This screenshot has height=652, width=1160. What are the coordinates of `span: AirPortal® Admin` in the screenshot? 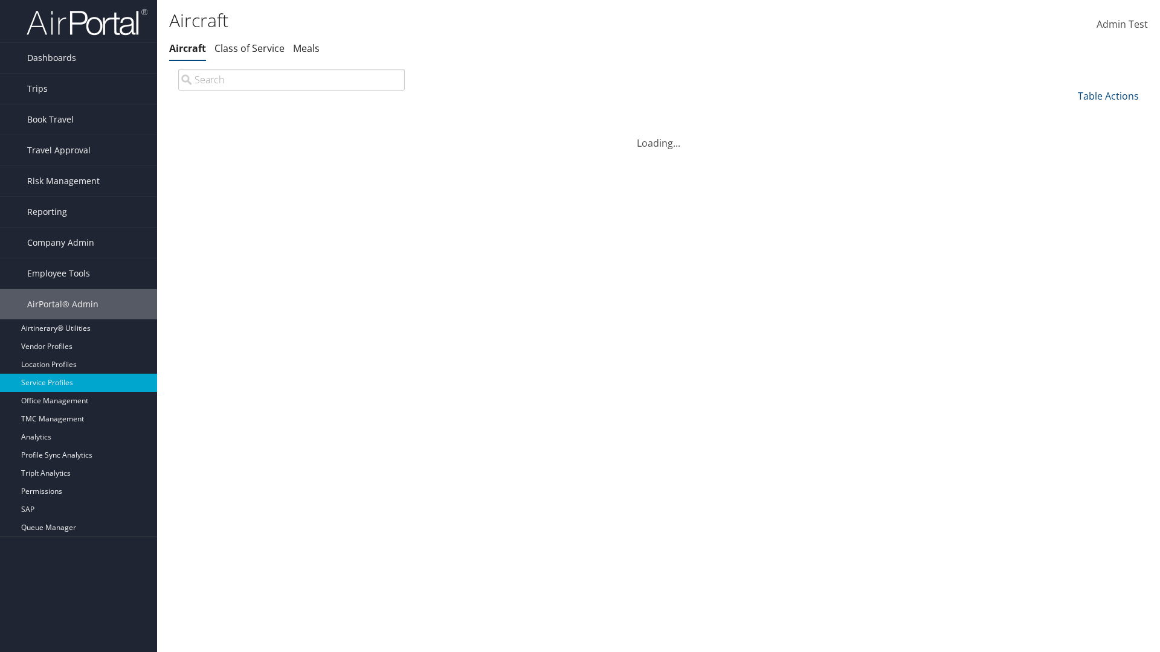 It's located at (63, 304).